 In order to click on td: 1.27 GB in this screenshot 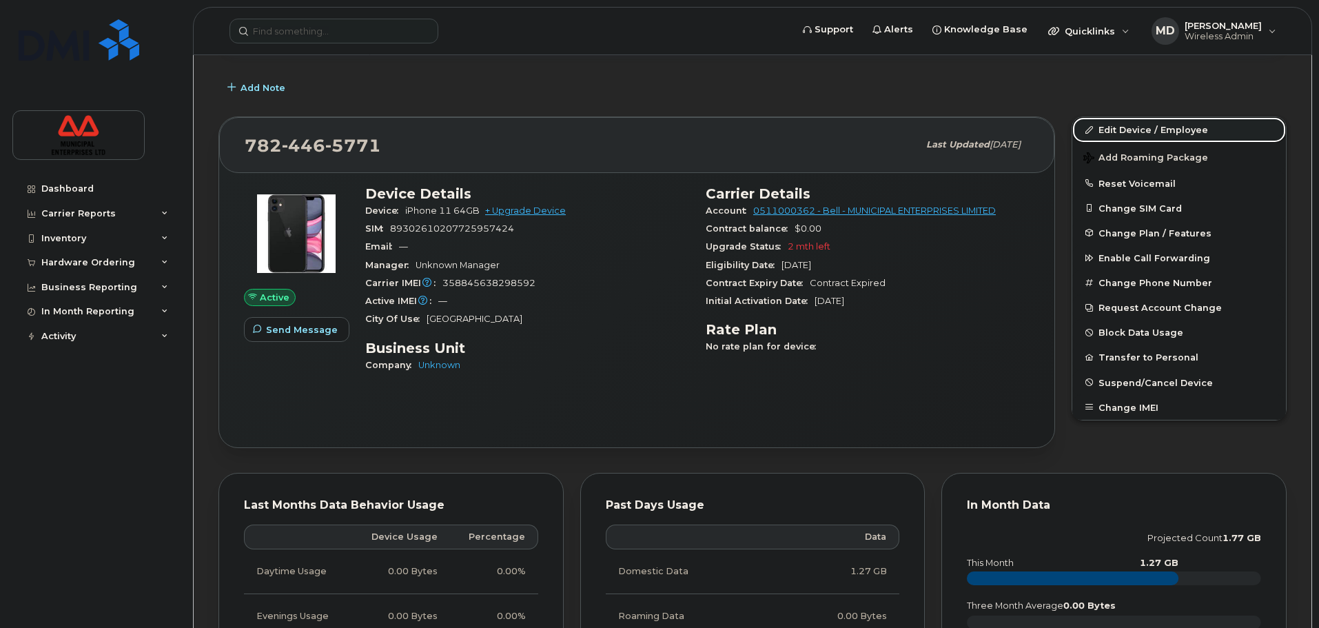, I will do `click(835, 571)`.